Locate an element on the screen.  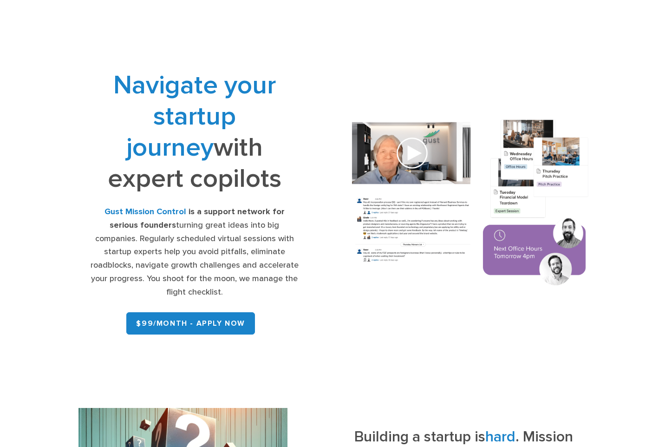
strong: Gust Mission Control is located at coordinates (145, 211).